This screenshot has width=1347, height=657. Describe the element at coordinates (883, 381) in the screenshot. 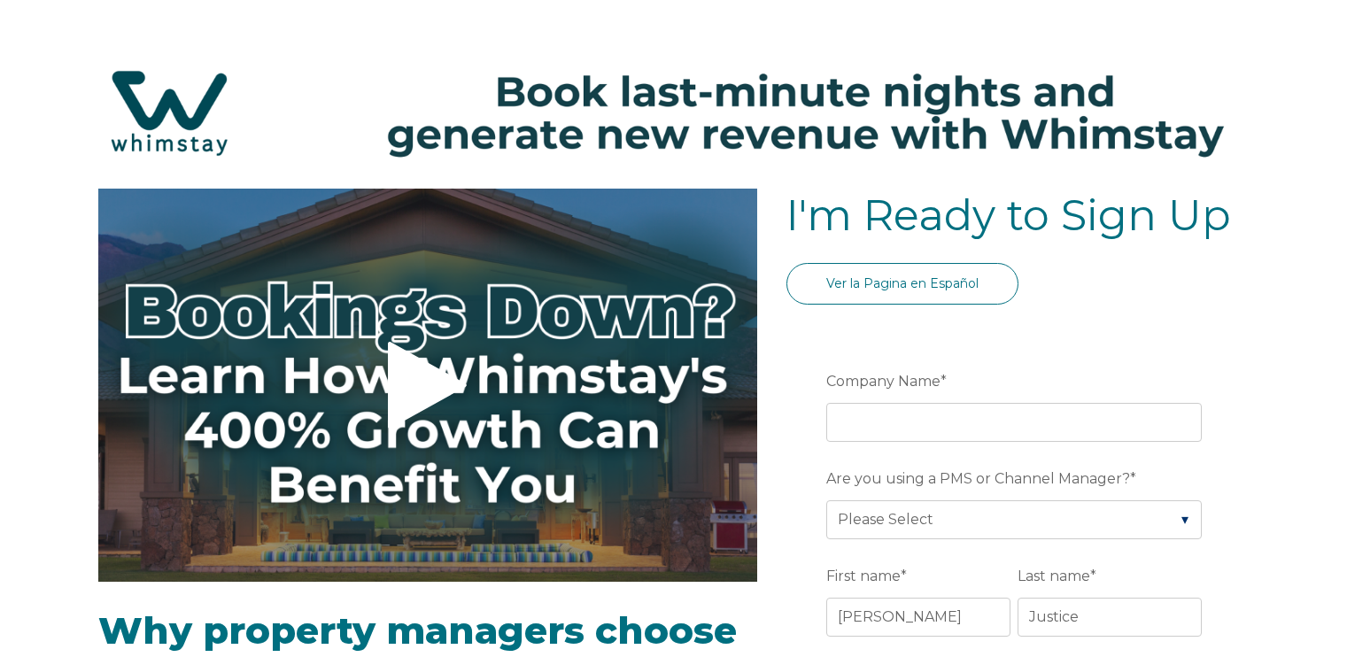

I see `span: Company Name` at that location.